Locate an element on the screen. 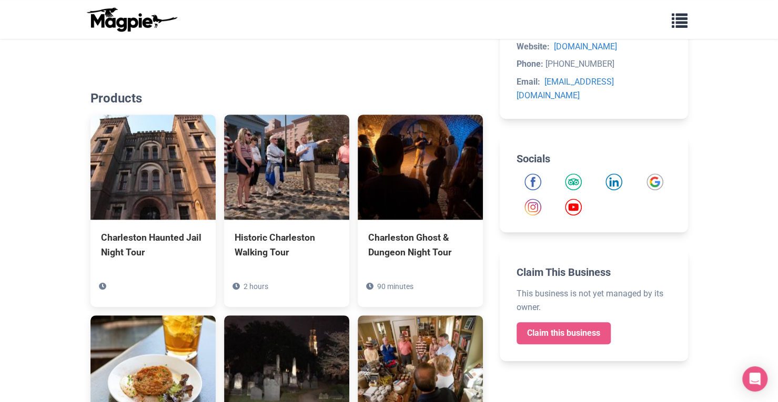 This screenshot has height=402, width=778. a: Claim this business is located at coordinates (563, 333).